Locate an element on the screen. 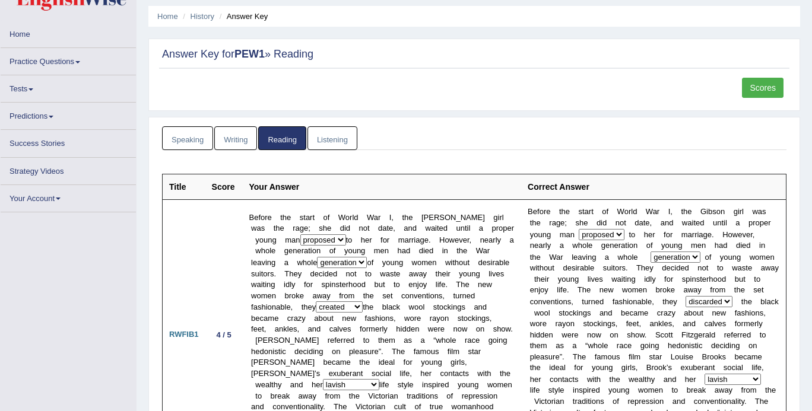 The height and width of the screenshot is (411, 812). b: y is located at coordinates (549, 245).